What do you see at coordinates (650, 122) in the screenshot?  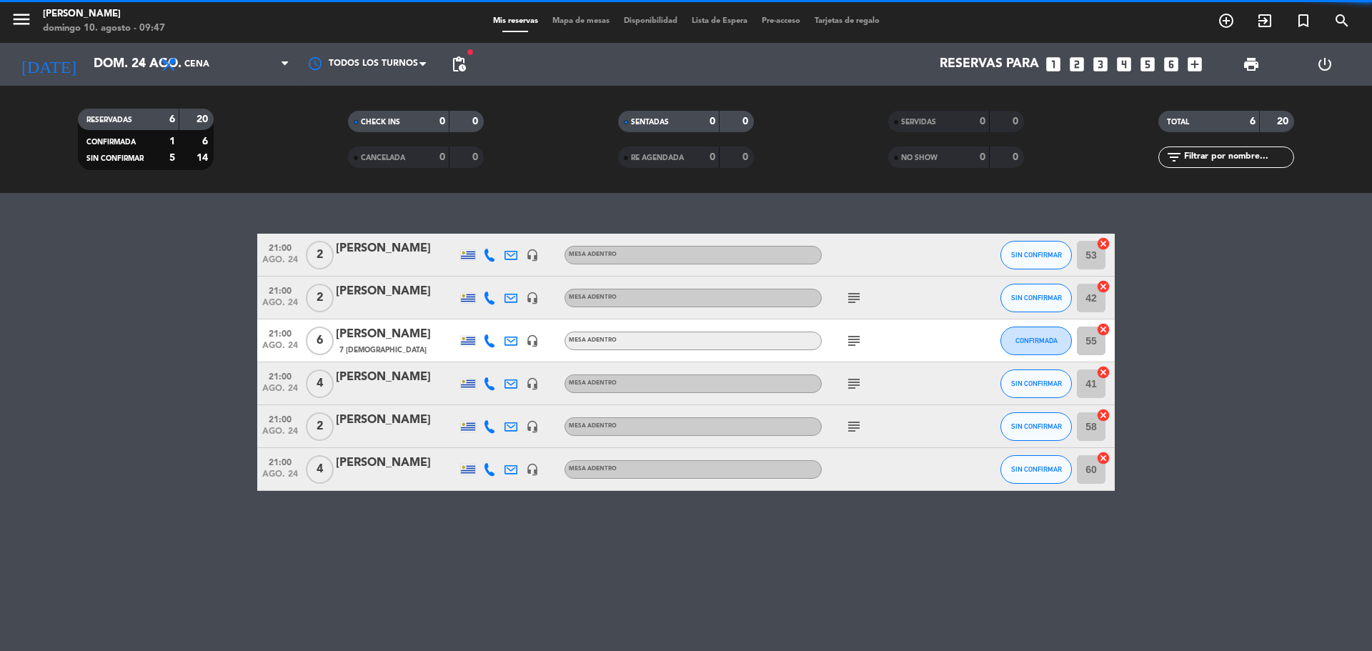 I see `span: SENTADAS` at bounding box center [650, 122].